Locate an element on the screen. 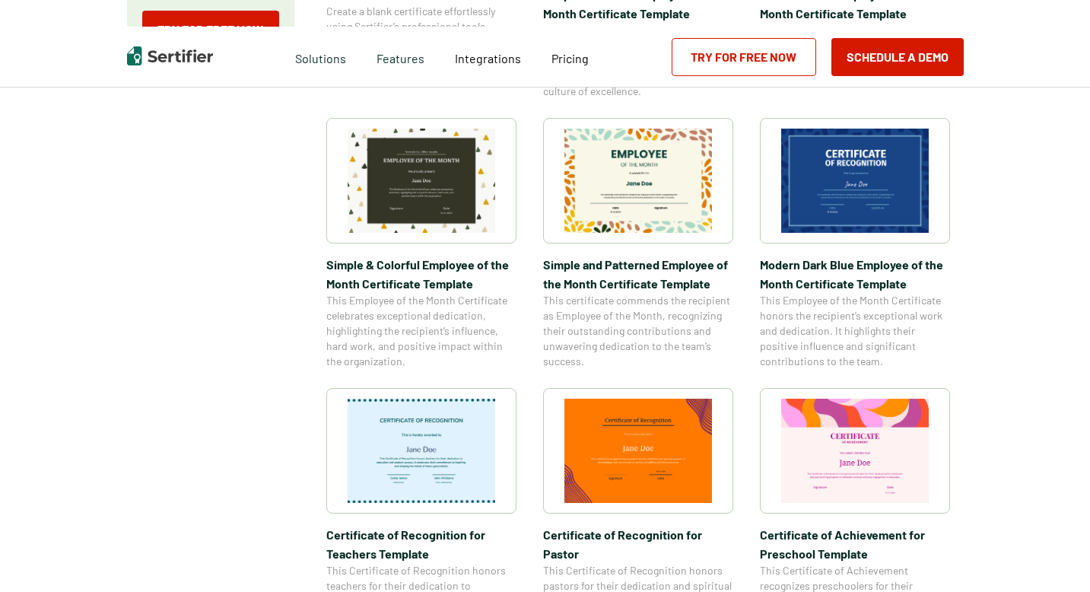 This screenshot has height=592, width=1090. img: Modern Dark Blue Employee of the Month Certificate Template is located at coordinates (855, 180).